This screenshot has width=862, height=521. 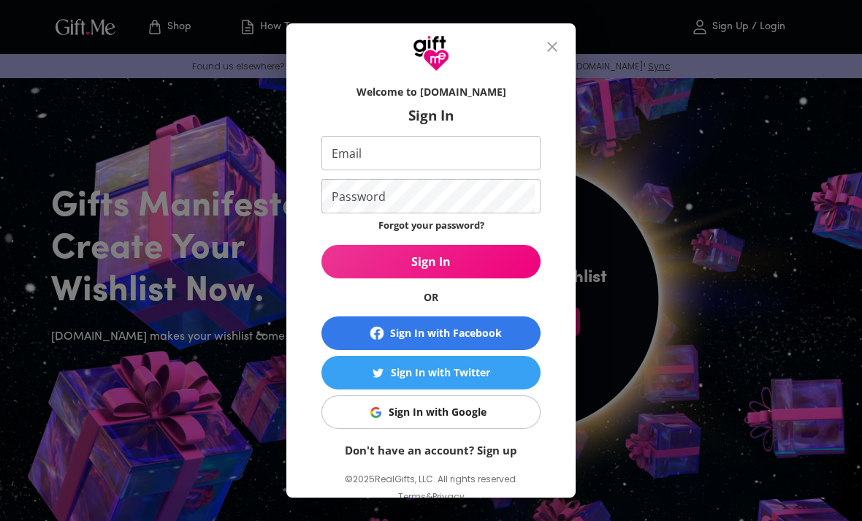 I want to click on button: close, so click(x=552, y=47).